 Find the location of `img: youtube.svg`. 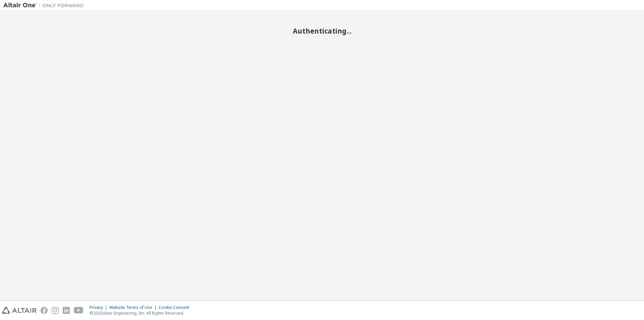

img: youtube.svg is located at coordinates (79, 310).